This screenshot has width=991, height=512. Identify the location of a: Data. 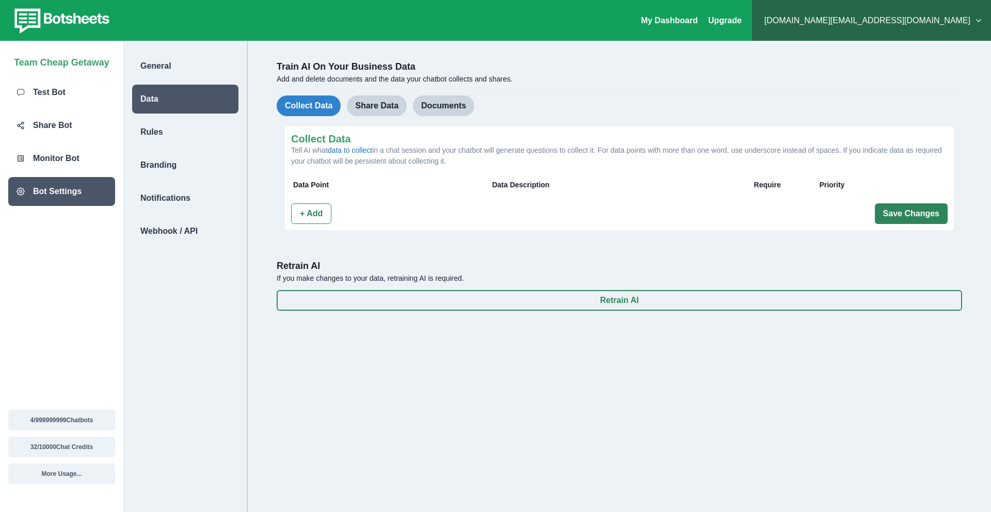
(185, 99).